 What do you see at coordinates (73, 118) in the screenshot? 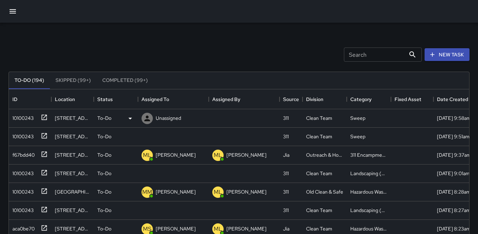
I see `div: 31 8th Street` at bounding box center [73, 118].